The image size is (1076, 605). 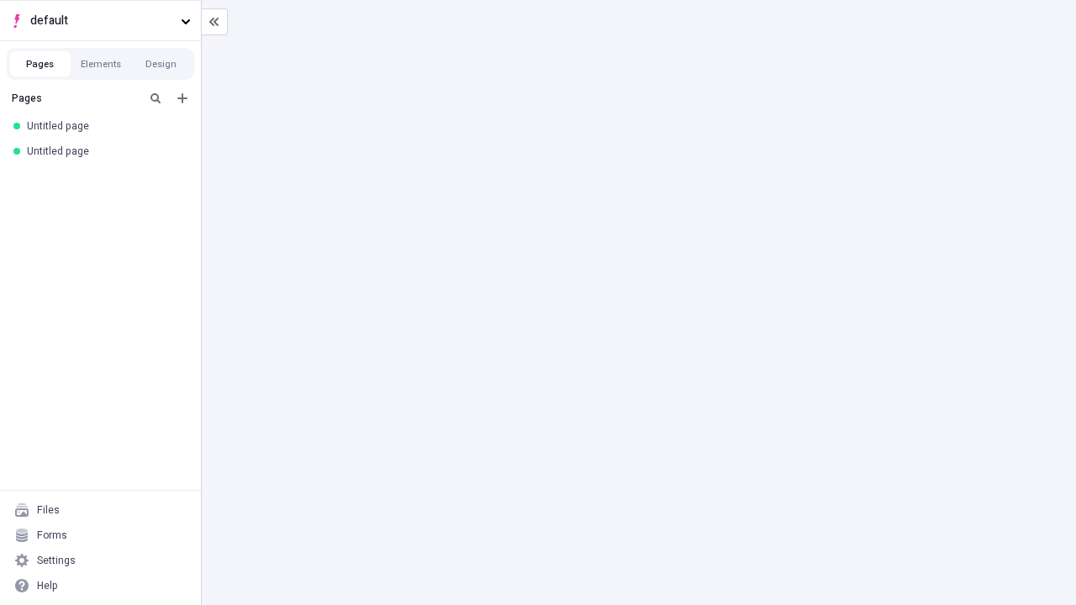 I want to click on span: default, so click(x=102, y=21).